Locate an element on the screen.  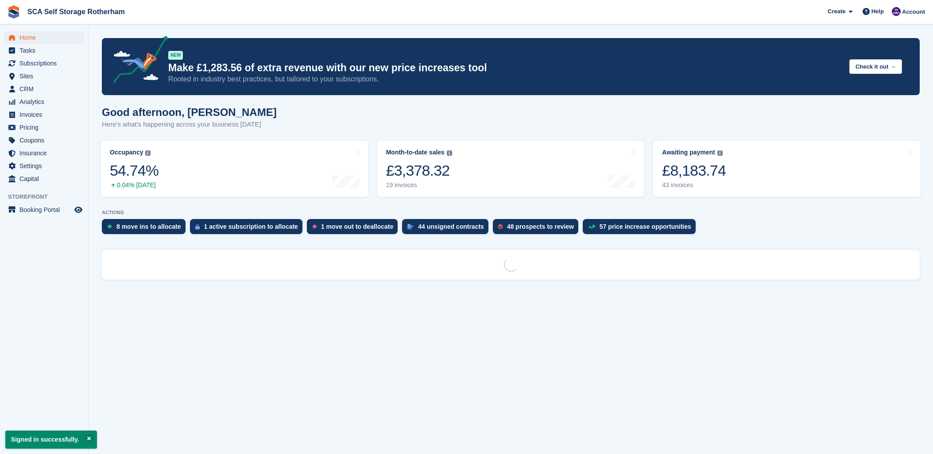
a: SCA Self Storage Rotherham is located at coordinates (76, 12).